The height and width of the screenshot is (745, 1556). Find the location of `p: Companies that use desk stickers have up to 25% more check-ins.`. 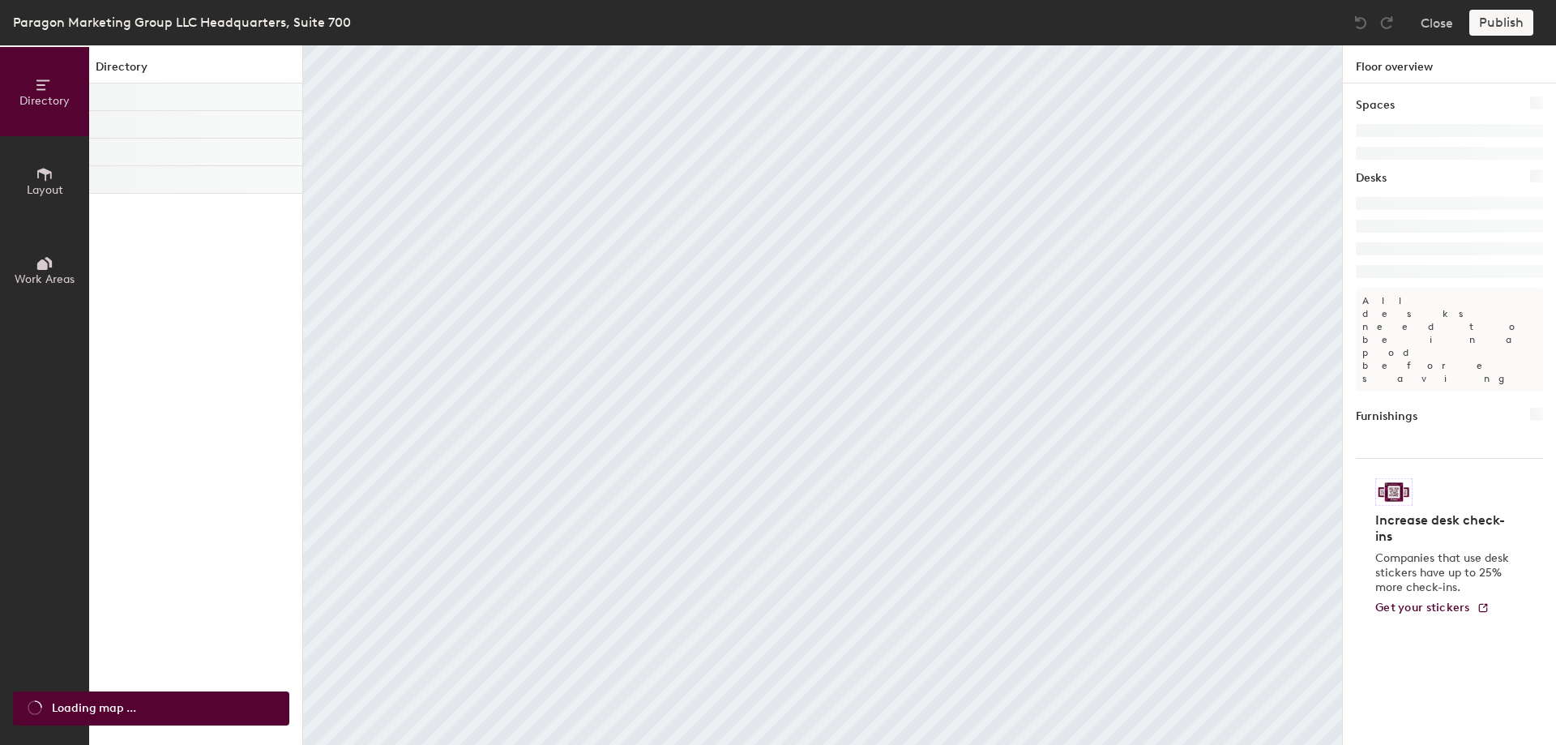

p: Companies that use desk stickers have up to 25% more check-ins. is located at coordinates (1445, 573).